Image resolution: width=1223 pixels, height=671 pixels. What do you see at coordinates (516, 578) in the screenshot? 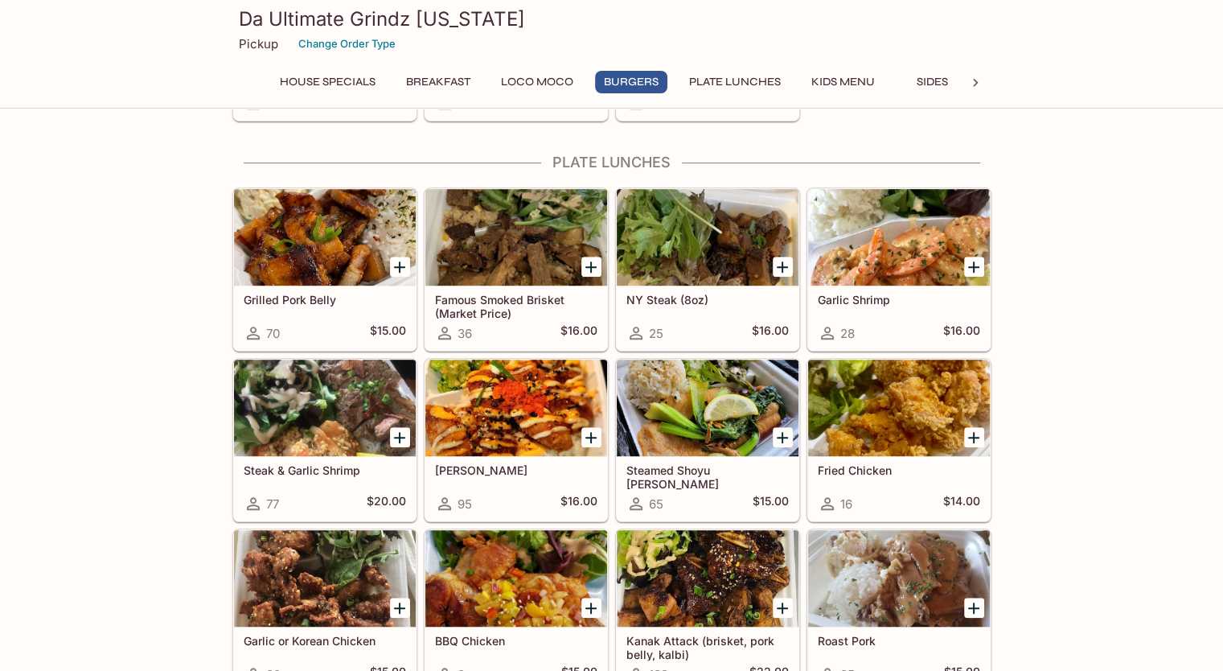
I see `div: BBQ Chicken` at bounding box center [516, 578].